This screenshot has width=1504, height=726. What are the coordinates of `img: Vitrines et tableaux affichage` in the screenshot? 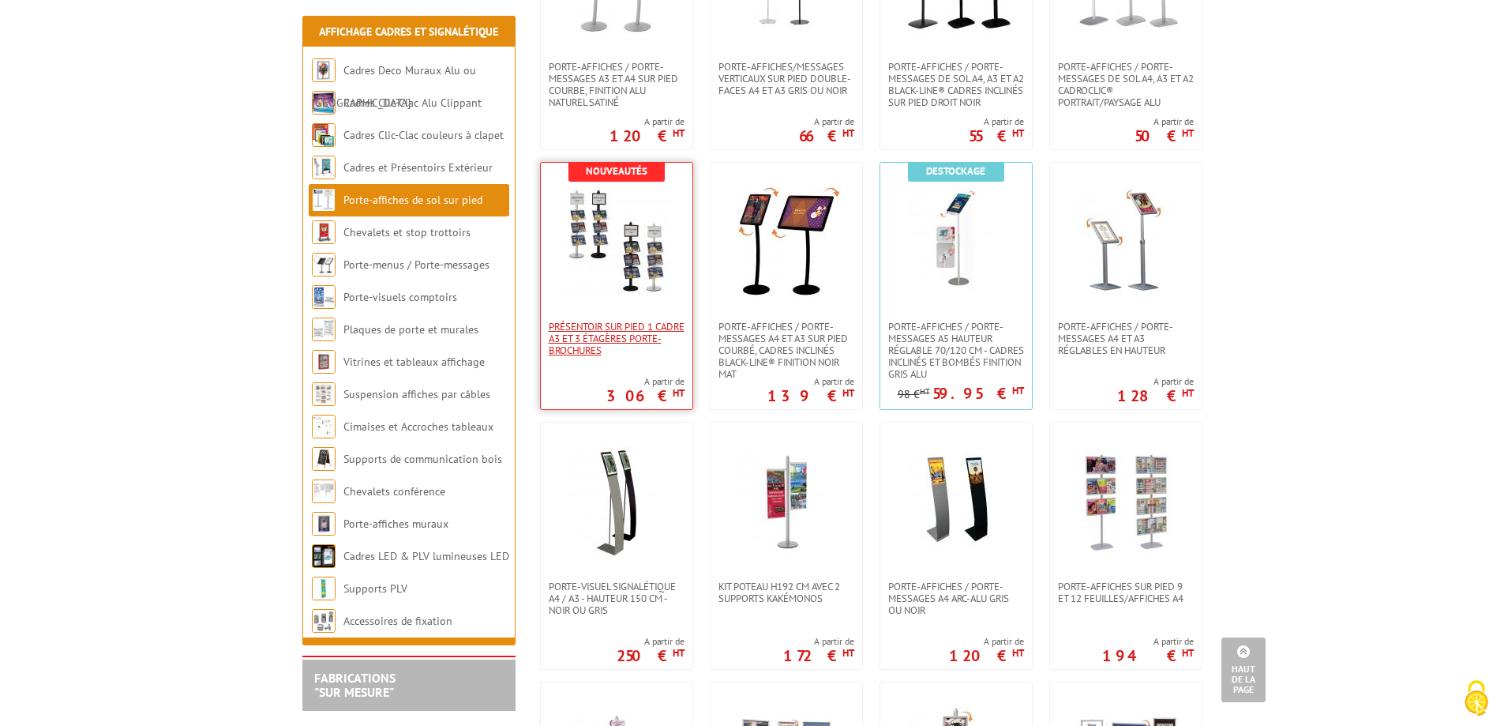 It's located at (324, 362).